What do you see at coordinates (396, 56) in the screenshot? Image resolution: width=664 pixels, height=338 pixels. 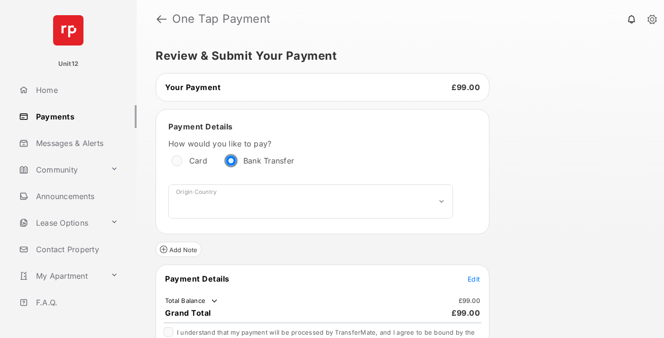 I see `h5: Review & Submit Your Payment` at bounding box center [396, 56].